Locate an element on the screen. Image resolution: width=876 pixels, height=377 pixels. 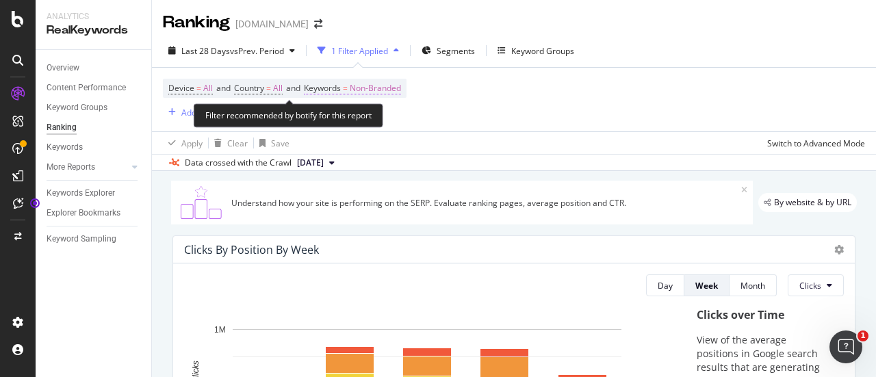
div: Data crossed with the Crawl is located at coordinates (238, 163).